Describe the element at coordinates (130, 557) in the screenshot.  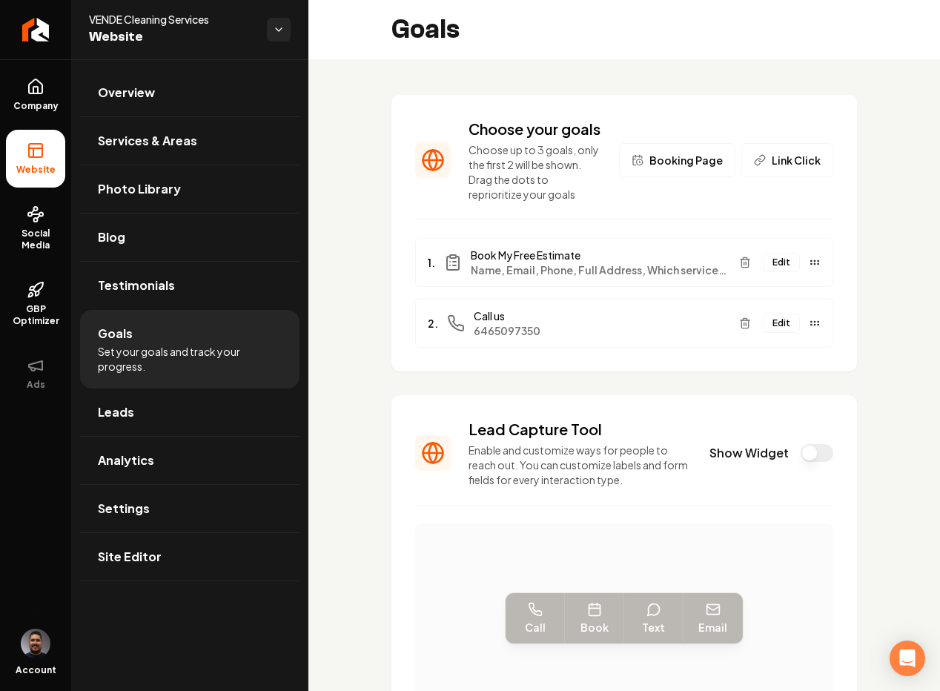
I see `span: Site Editor` at that location.